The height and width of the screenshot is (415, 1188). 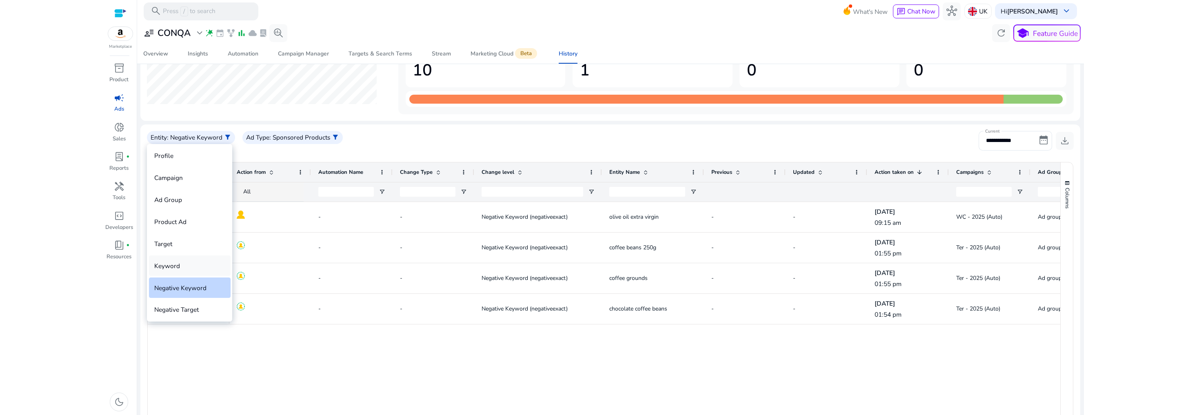 What do you see at coordinates (190, 177) in the screenshot?
I see `div: Campaign` at bounding box center [190, 177].